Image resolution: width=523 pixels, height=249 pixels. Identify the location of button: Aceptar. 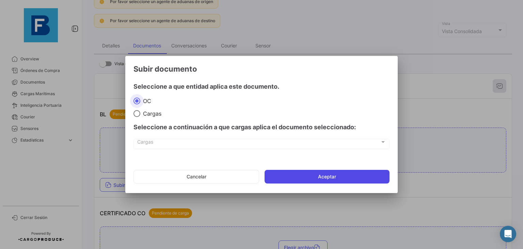
(327, 176).